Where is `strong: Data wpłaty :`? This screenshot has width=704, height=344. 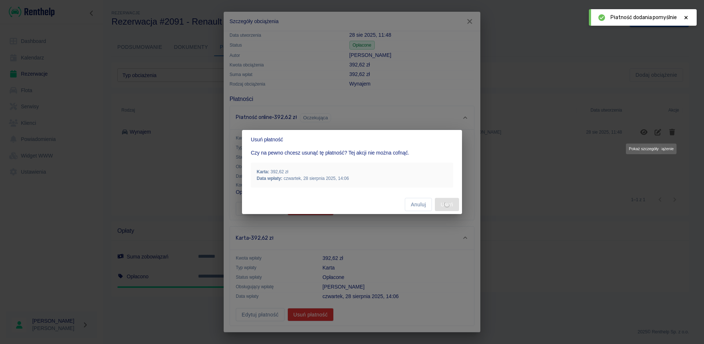 strong: Data wpłaty : is located at coordinates (270, 178).